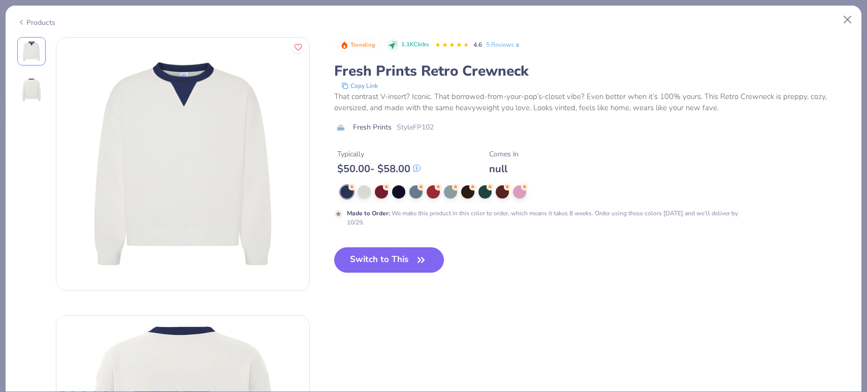 This screenshot has width=867, height=392. What do you see at coordinates (504, 154) in the screenshot?
I see `div: Comes In` at bounding box center [504, 154].